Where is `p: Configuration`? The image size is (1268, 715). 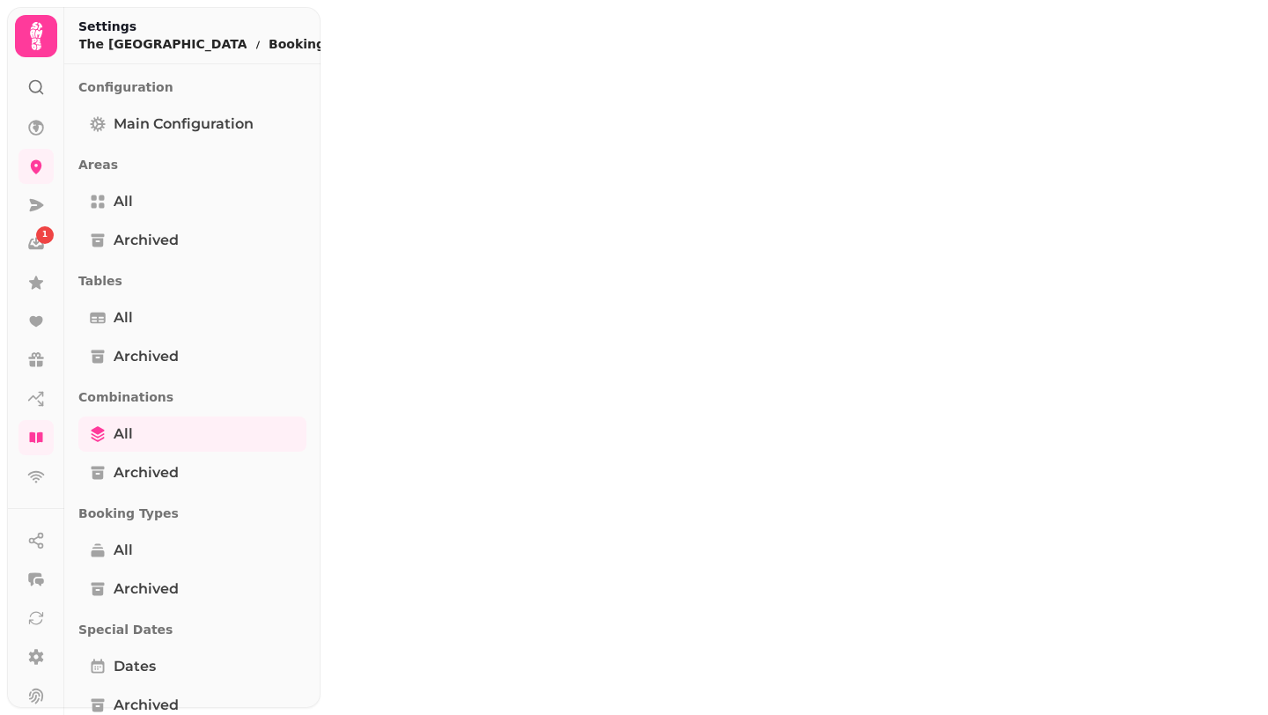 p: Configuration is located at coordinates (192, 87).